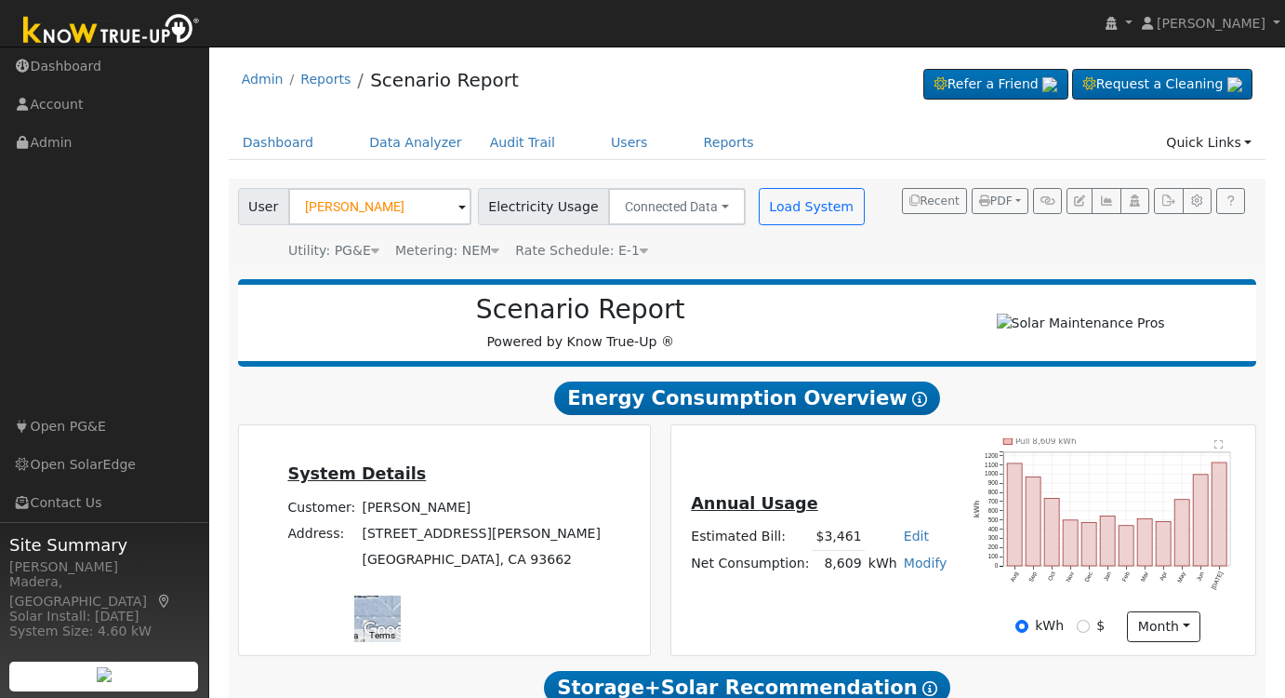 The image size is (1285, 698). Describe the element at coordinates (1144, 577) in the screenshot. I see `text: Mar` at that location.